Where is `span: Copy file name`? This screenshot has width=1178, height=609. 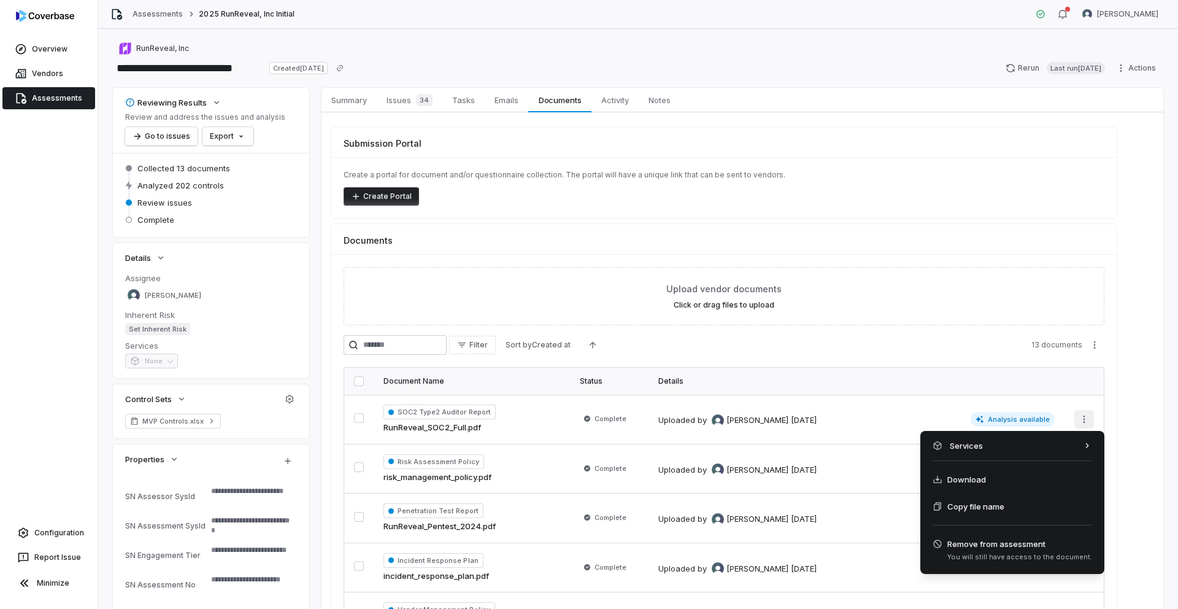 span: Copy file name is located at coordinates (976, 506).